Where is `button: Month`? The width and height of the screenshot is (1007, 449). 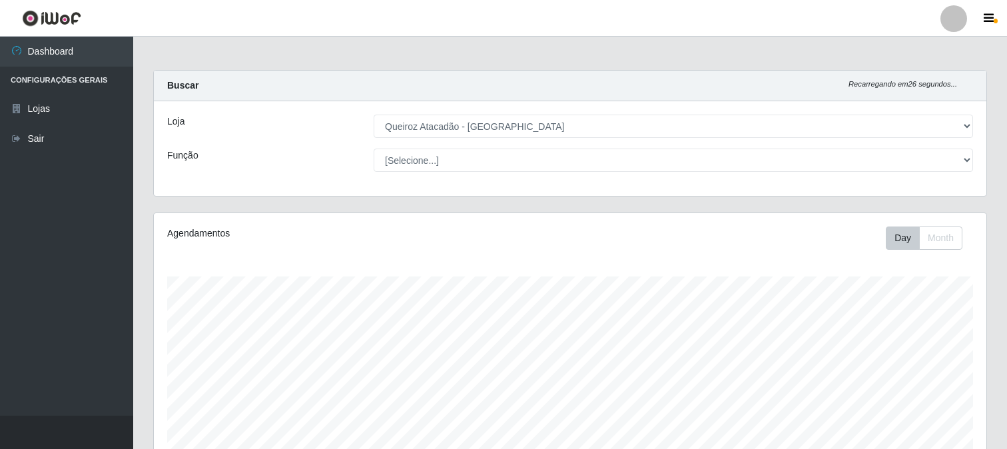 button: Month is located at coordinates (940, 238).